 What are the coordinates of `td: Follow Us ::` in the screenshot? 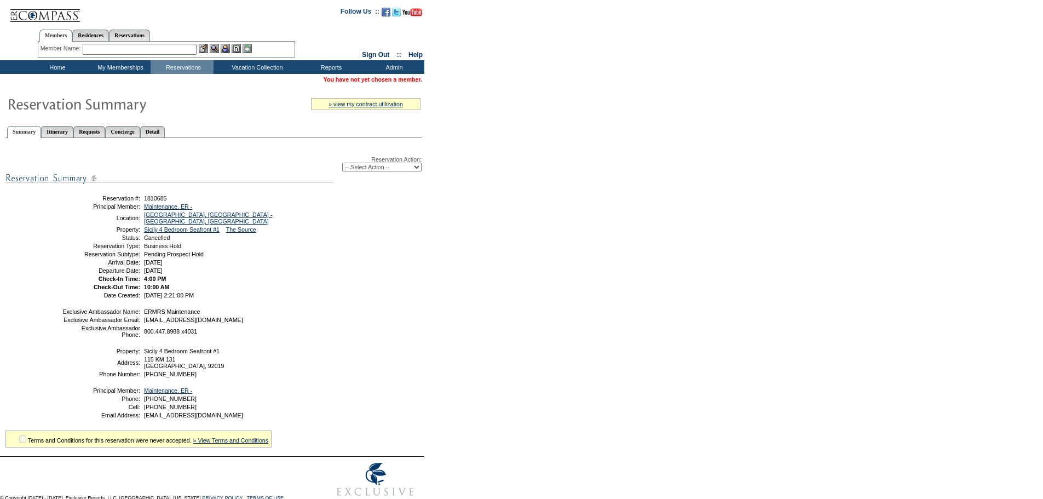 It's located at (360, 13).